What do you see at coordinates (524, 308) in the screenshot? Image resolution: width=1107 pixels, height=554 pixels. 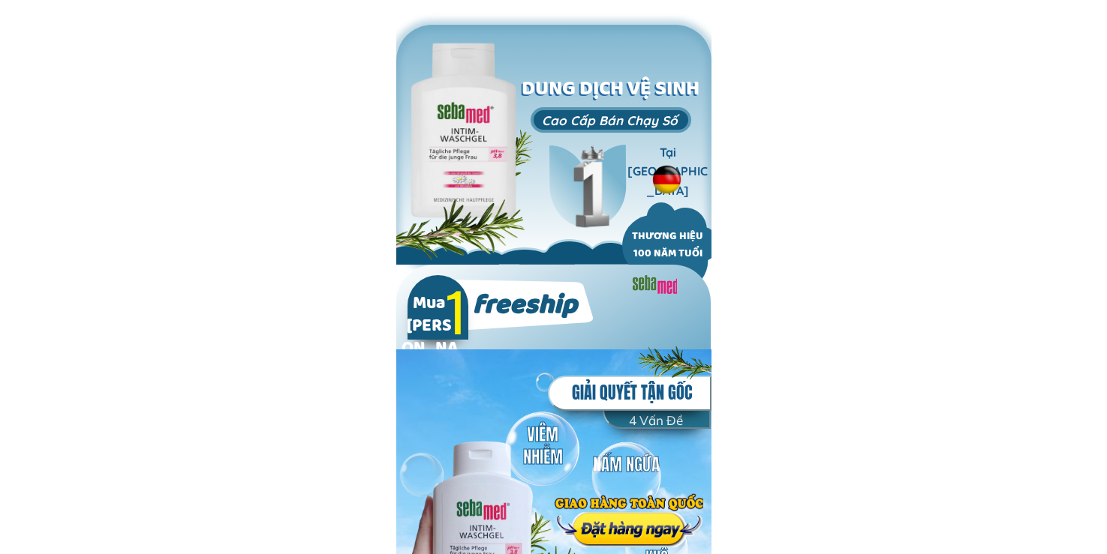 I see `h2: freeship` at bounding box center [524, 308].